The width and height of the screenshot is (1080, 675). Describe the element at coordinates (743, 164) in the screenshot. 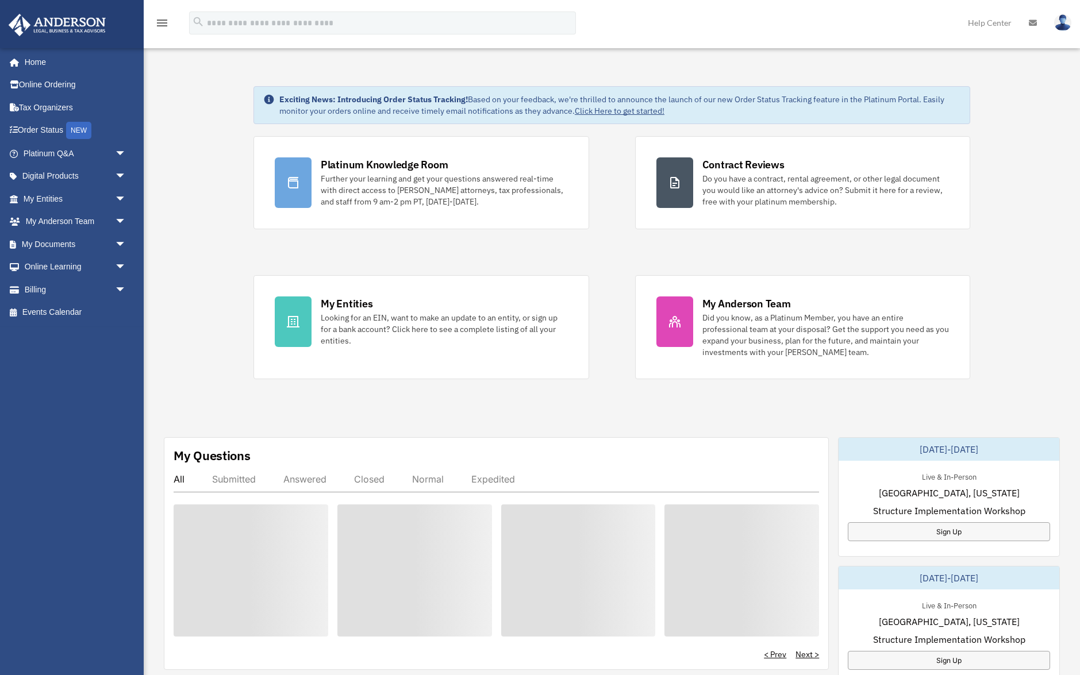

I see `div: Contract Reviews` at that location.